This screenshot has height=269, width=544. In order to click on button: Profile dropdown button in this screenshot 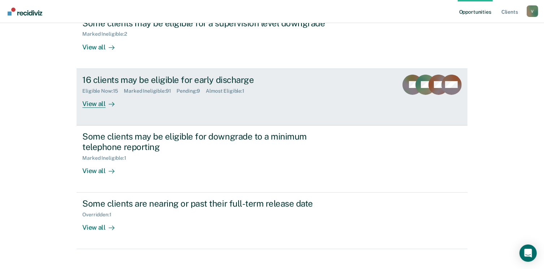, I will do `click(533, 11)`.